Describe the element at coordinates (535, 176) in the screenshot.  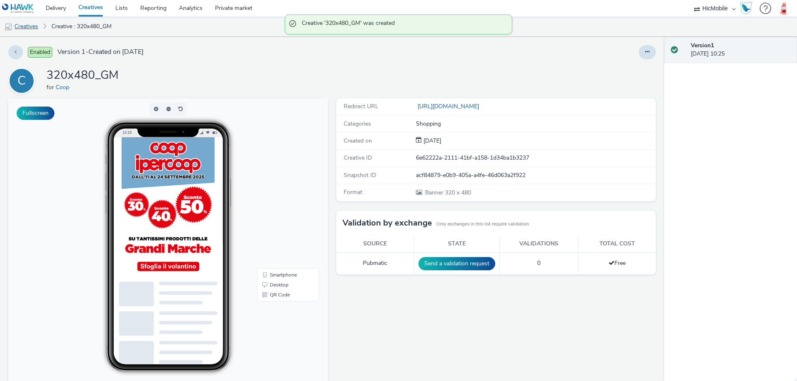
I see `div: acf84879-e0b9-405a-a4fe-46d063a2f922` at that location.